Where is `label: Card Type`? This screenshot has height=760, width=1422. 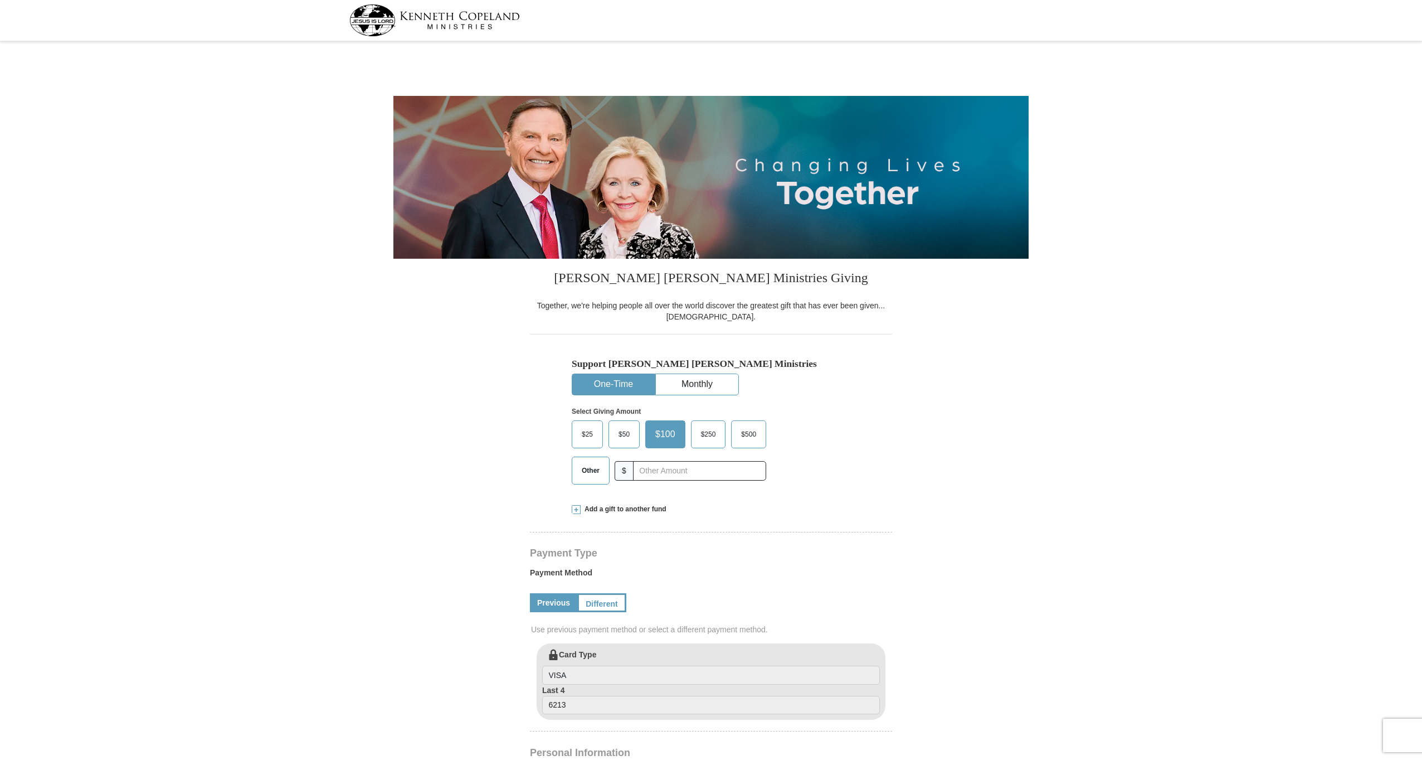
label: Card Type is located at coordinates (711, 667).